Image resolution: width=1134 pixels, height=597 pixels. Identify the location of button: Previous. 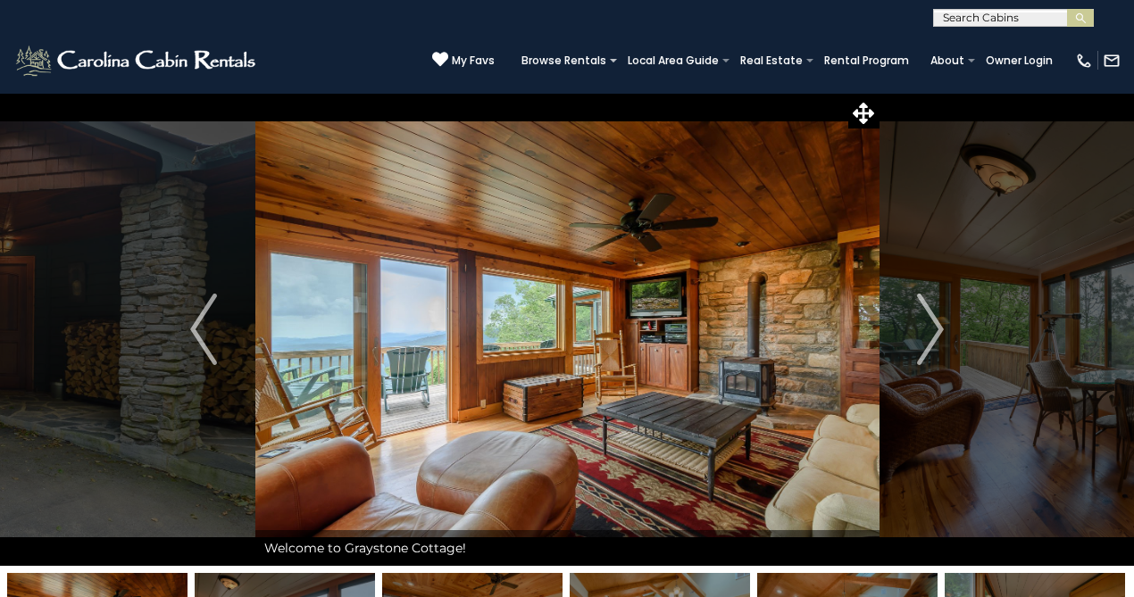
(204, 330).